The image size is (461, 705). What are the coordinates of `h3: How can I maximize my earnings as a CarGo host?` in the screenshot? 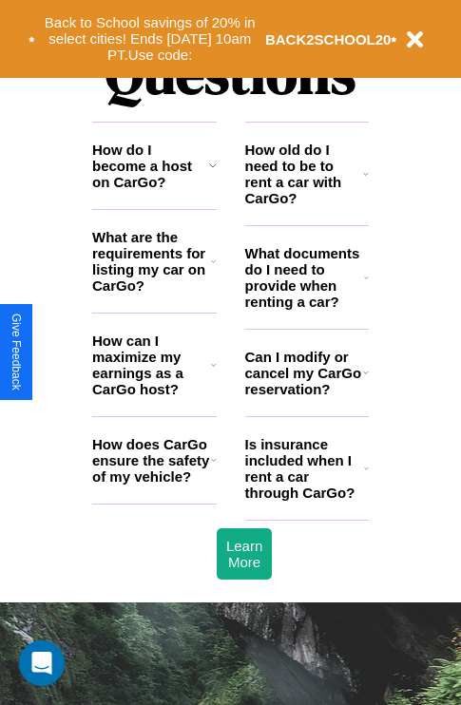 It's located at (151, 365).